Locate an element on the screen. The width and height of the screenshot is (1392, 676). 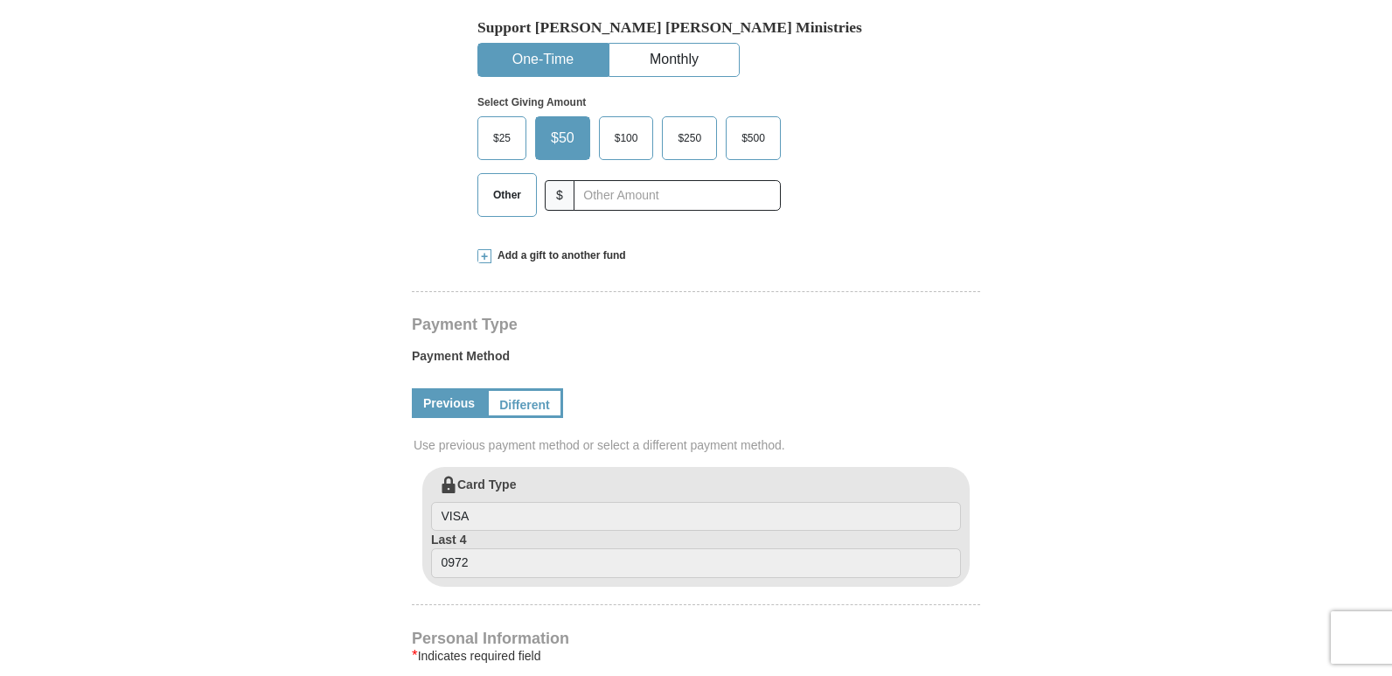
span: $500 is located at coordinates (753, 138).